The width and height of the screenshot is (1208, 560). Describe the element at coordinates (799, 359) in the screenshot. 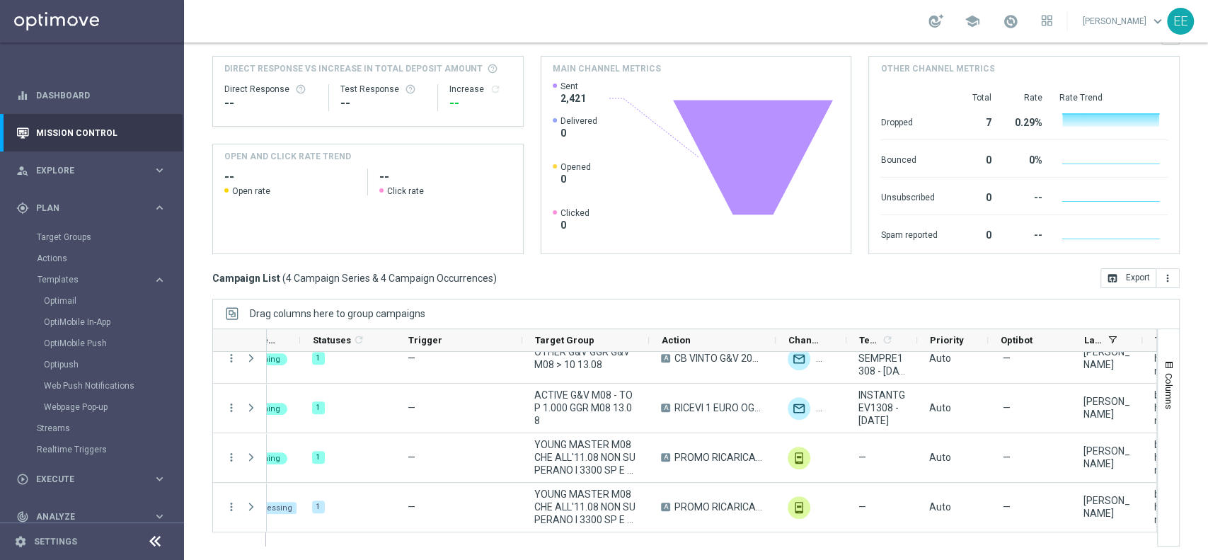

I see `img: Optimail` at that location.